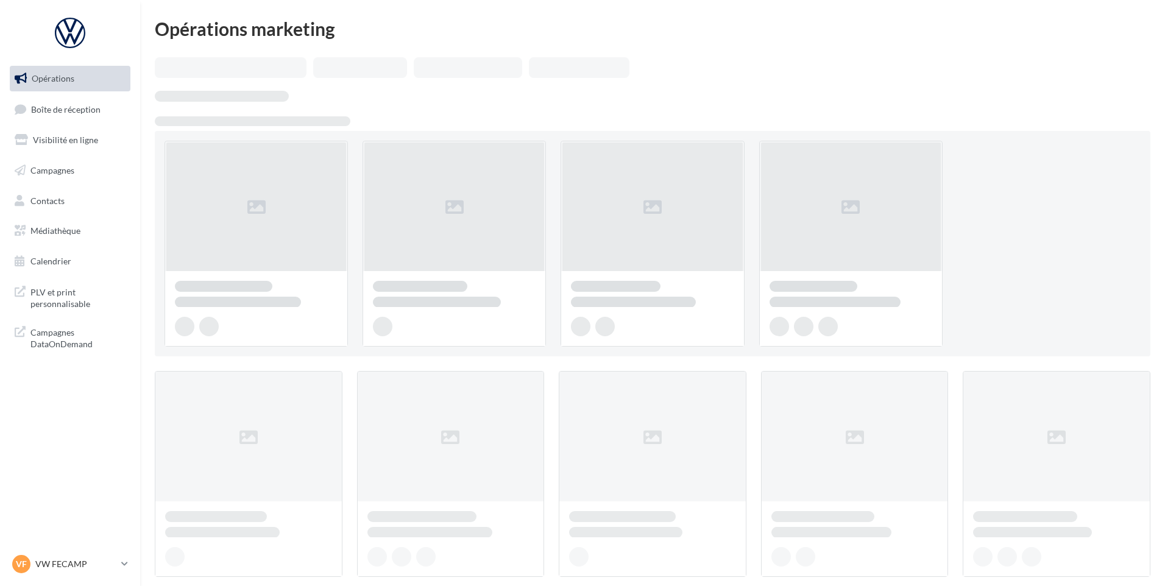 This screenshot has height=586, width=1165. Describe the element at coordinates (52, 170) in the screenshot. I see `span: Campagnes` at that location.